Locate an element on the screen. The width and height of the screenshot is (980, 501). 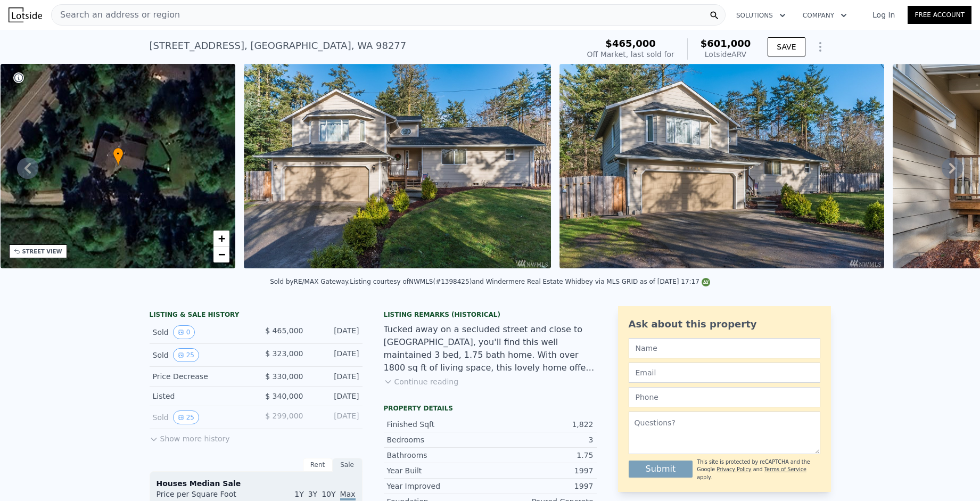
span: 1Y is located at coordinates (298, 494).